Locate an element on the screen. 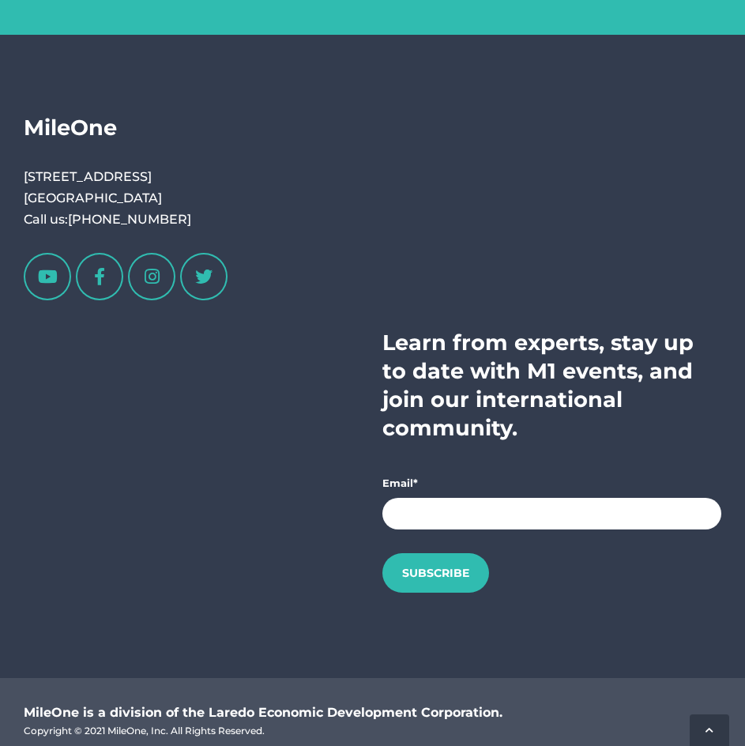 This screenshot has width=745, height=746. div: Copyright © 2021 MileOne, Inc. All Rights Reserved. is located at coordinates (341, 731).